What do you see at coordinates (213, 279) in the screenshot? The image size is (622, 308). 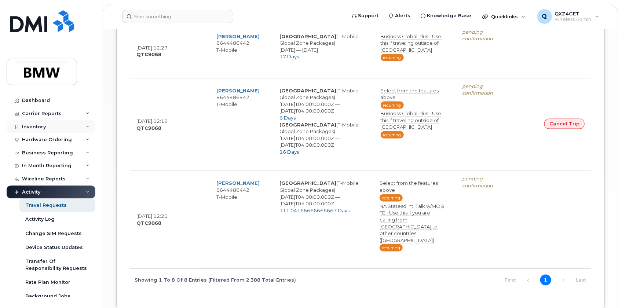 I see `div: Showing 1 to 8 of 8 entries (filtered from 2,388 total entries)` at bounding box center [213, 279].